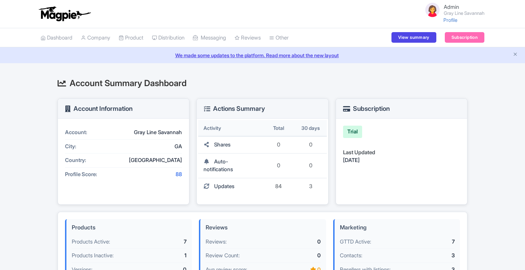 The width and height of the screenshot is (525, 270). What do you see at coordinates (209, 38) in the screenshot?
I see `a: Messaging` at bounding box center [209, 38].